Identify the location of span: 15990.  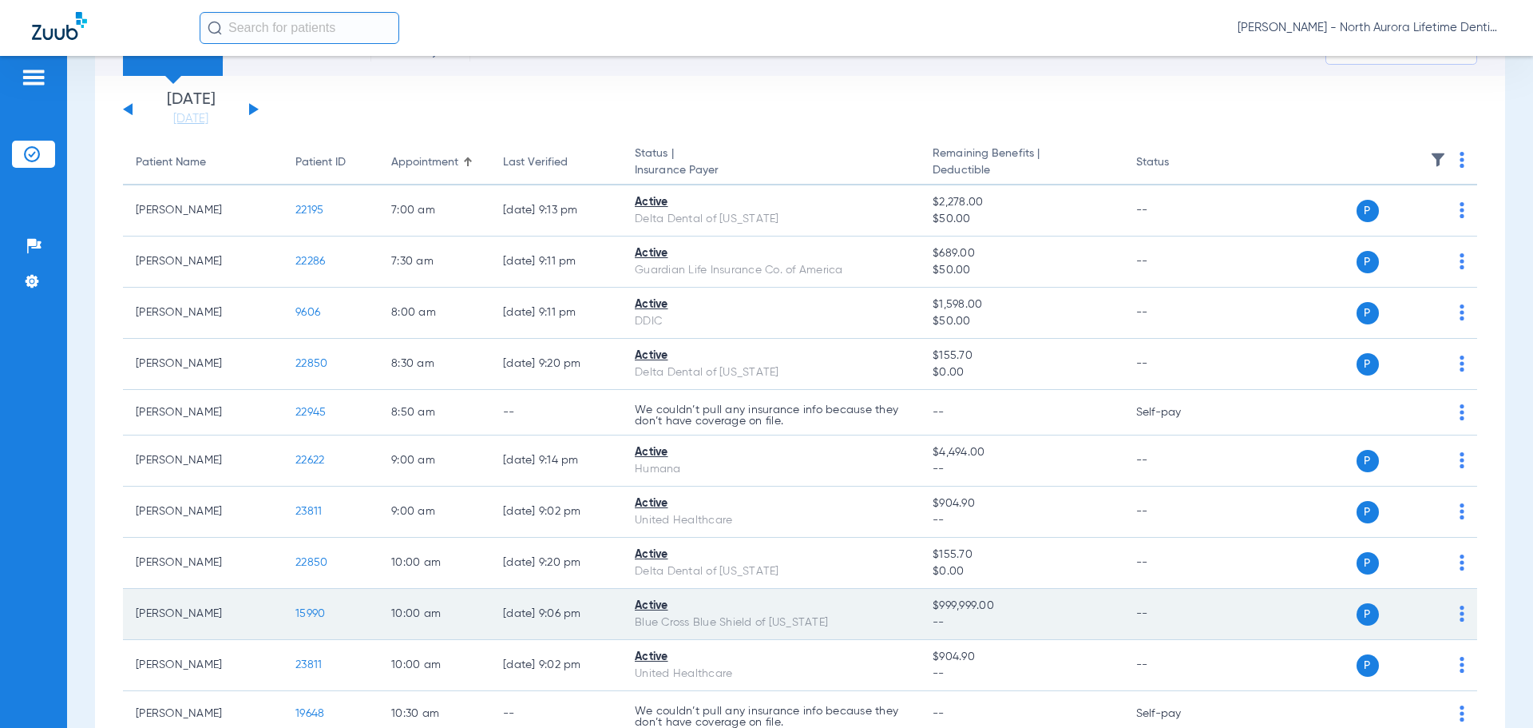
(310, 613).